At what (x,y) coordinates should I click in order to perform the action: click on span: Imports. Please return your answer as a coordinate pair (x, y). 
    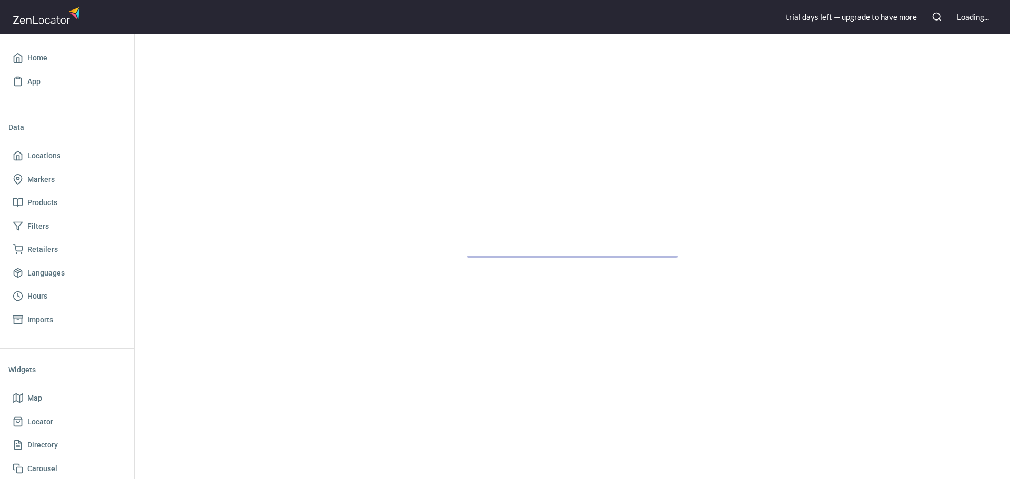
    Looking at the image, I should click on (40, 320).